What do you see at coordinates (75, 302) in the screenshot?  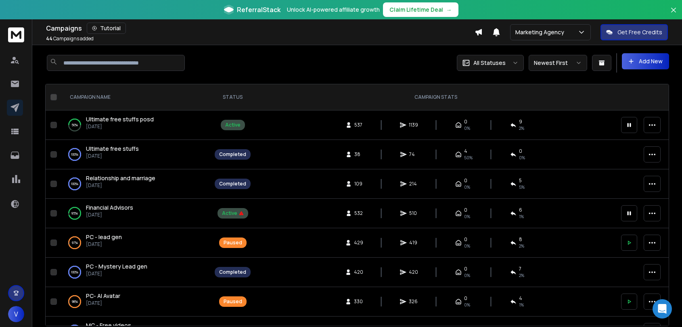 I see `p: 98 %` at bounding box center [75, 302].